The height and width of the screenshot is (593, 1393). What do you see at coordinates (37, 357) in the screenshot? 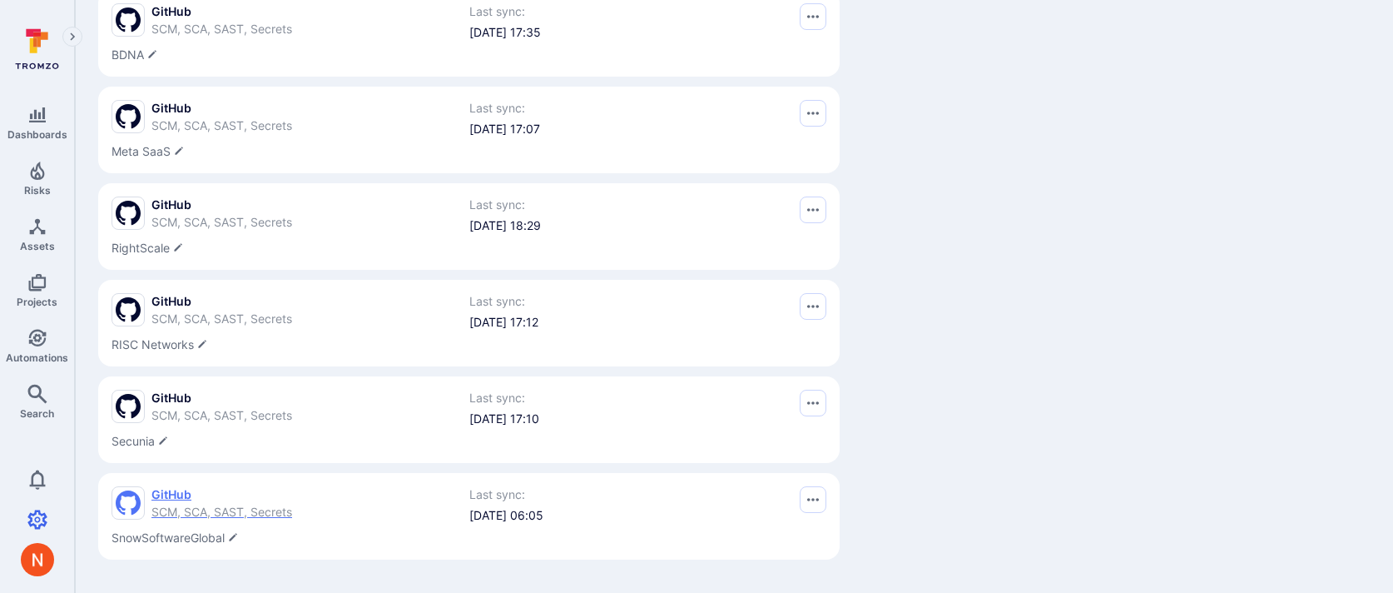
I see `span: Automations` at bounding box center [37, 357].